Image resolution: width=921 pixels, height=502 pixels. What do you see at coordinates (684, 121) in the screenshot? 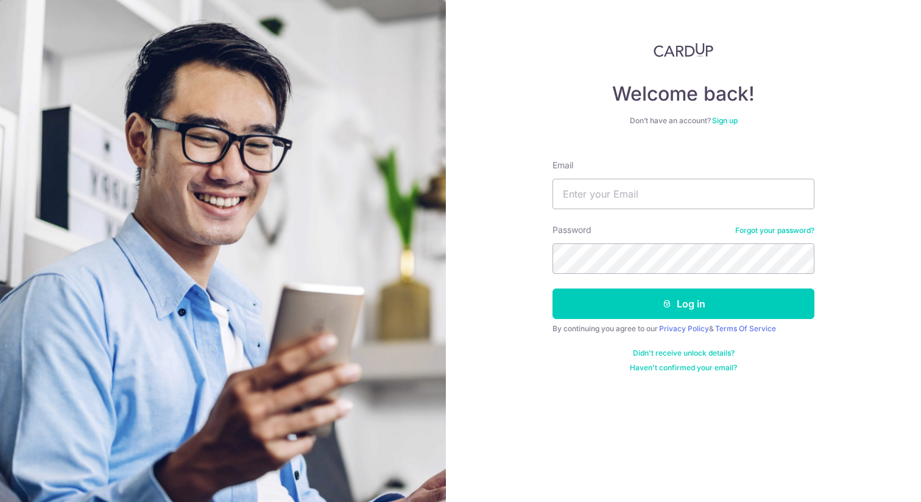
I see `div: Don’t have an account?` at bounding box center [684, 121].